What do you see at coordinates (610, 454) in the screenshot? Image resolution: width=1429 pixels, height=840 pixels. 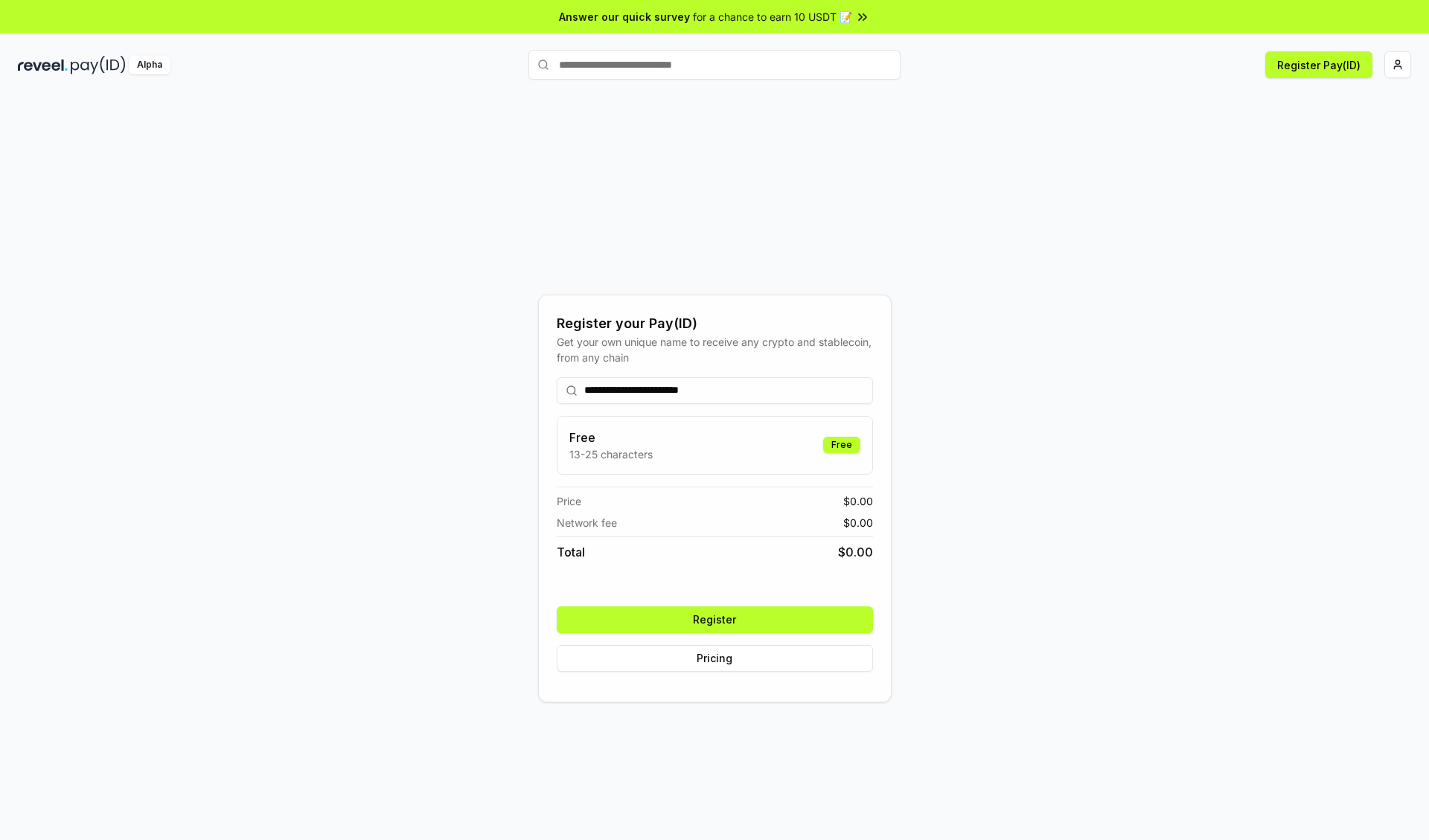 I see `p: 13-25 characters` at bounding box center [610, 454].